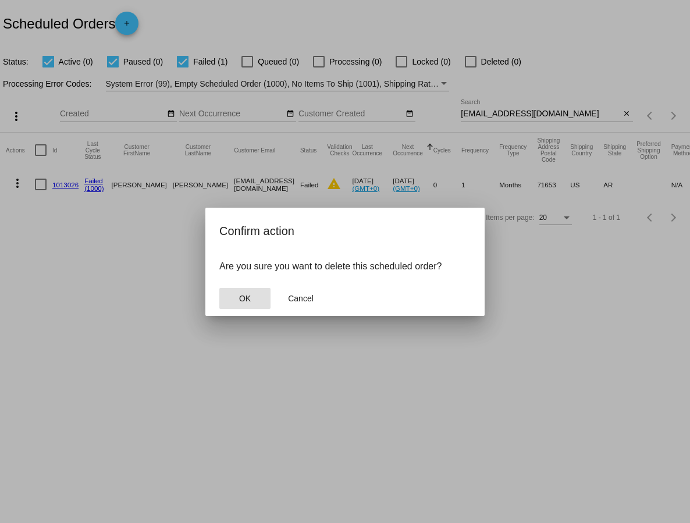 Image resolution: width=690 pixels, height=523 pixels. Describe the element at coordinates (301, 298) in the screenshot. I see `span: Cancel` at that location.